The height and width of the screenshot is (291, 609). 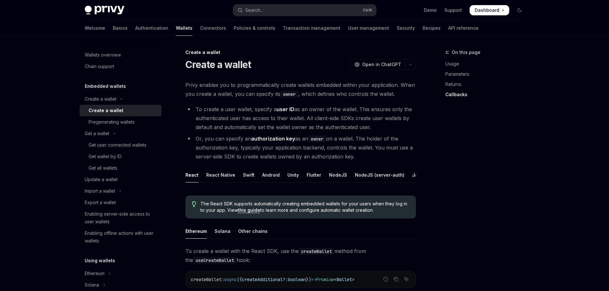 I want to click on a: Demo, so click(x=430, y=10).